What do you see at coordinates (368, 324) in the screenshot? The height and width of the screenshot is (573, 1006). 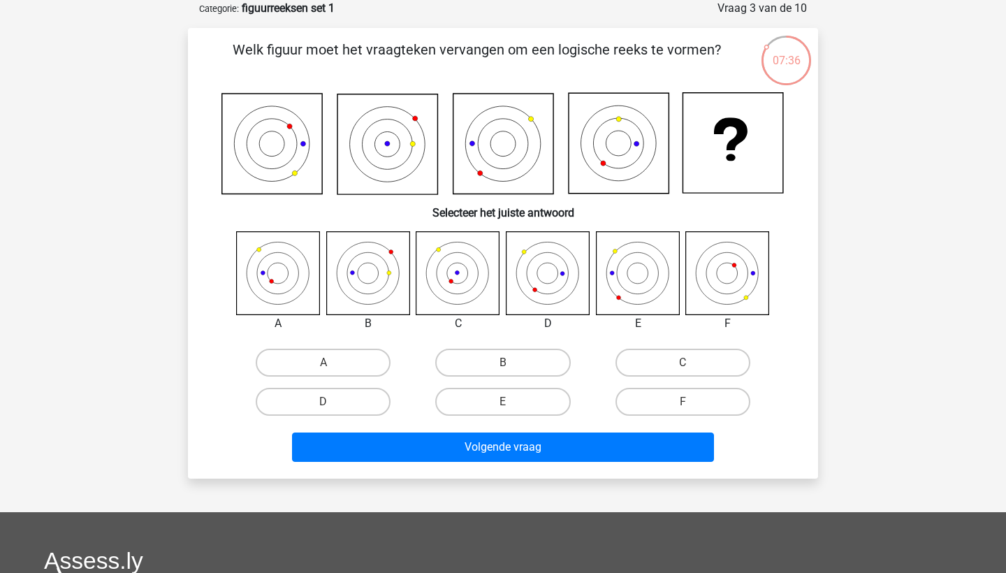 I see `div: B` at bounding box center [368, 324].